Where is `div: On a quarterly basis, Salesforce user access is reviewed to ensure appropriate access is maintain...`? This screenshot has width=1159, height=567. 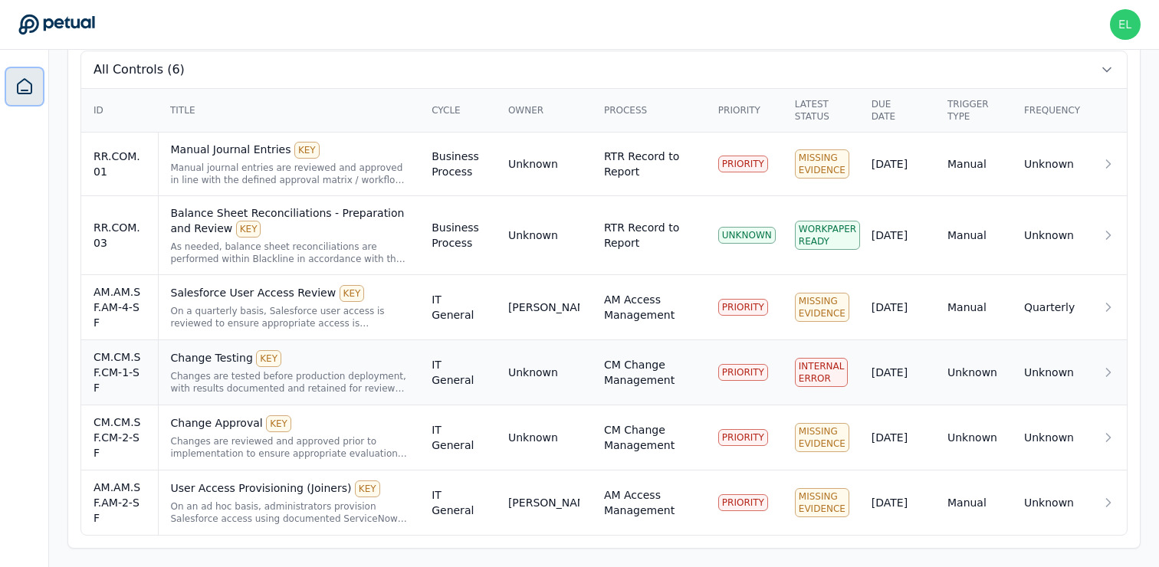 div: On a quarterly basis, Salesforce user access is reviewed to ensure appropriate access is maintain... is located at coordinates (289, 317).